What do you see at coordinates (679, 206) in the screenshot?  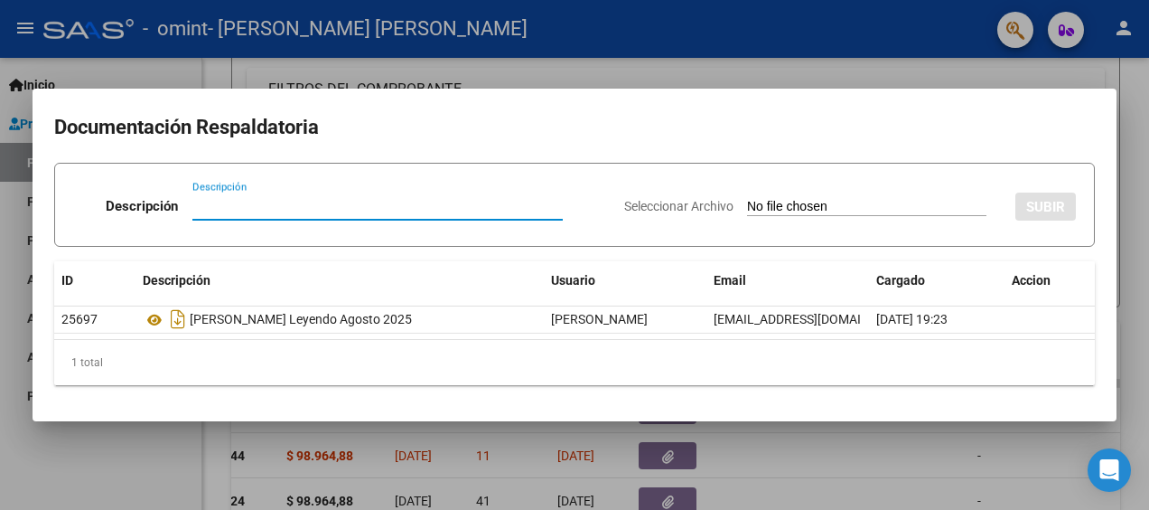 I see `span: Seleccionar Archivo` at bounding box center [679, 206].